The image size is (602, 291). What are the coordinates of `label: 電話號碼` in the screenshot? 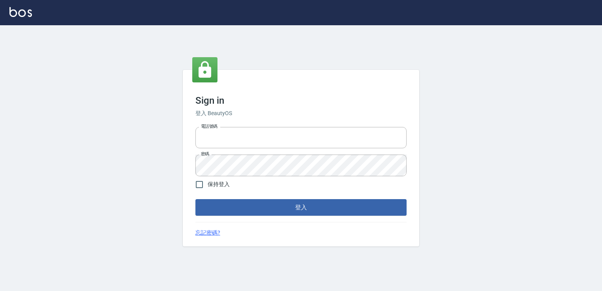 It's located at (209, 126).